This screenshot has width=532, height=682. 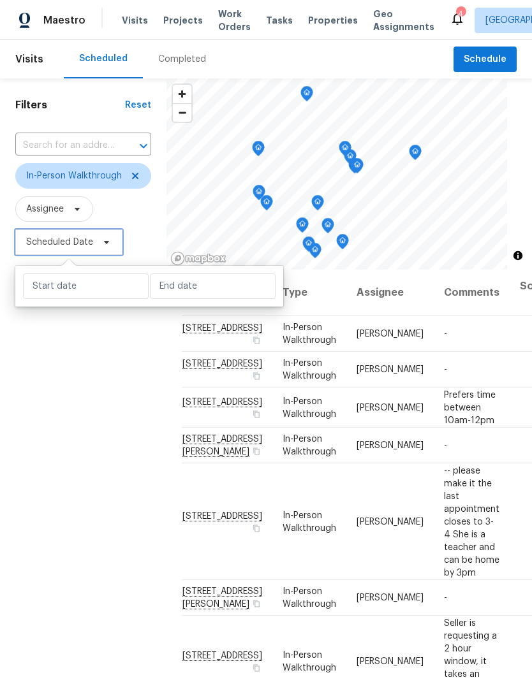 What do you see at coordinates (279, 20) in the screenshot?
I see `span: Tasks` at bounding box center [279, 20].